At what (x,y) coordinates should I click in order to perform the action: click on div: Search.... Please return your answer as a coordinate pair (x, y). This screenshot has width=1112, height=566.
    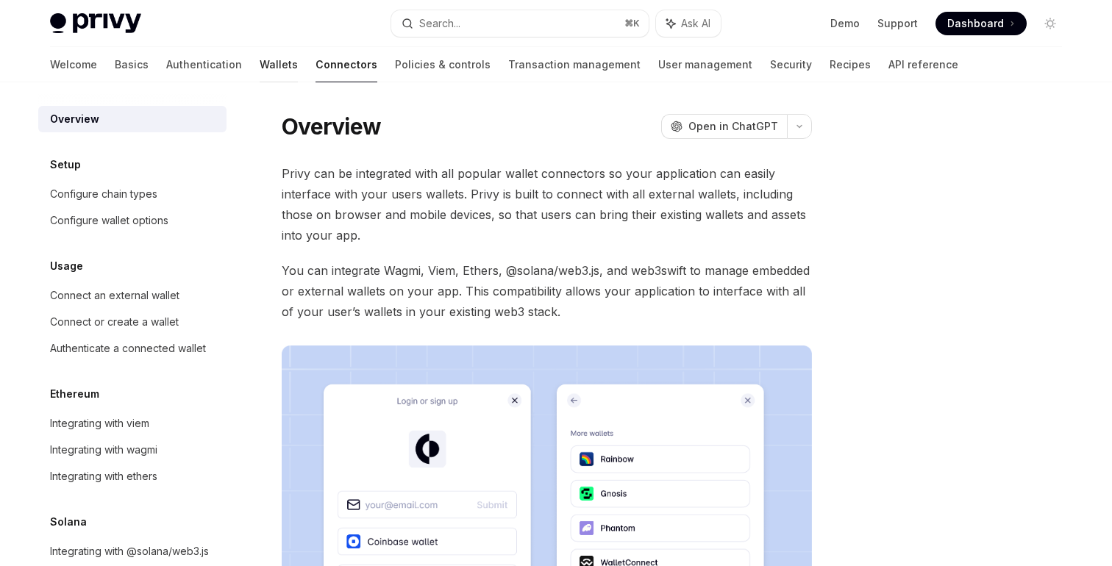
    Looking at the image, I should click on (440, 24).